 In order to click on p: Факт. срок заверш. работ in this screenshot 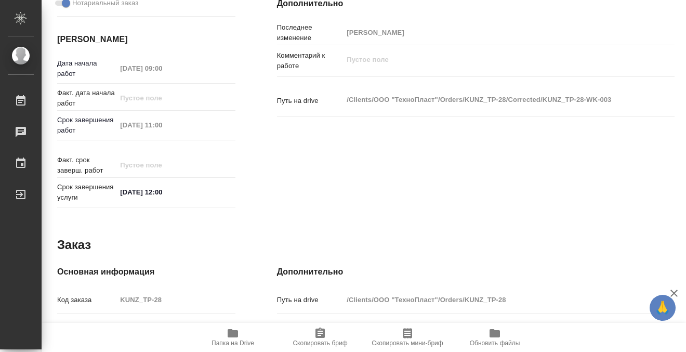, I will do `click(87, 165)`.